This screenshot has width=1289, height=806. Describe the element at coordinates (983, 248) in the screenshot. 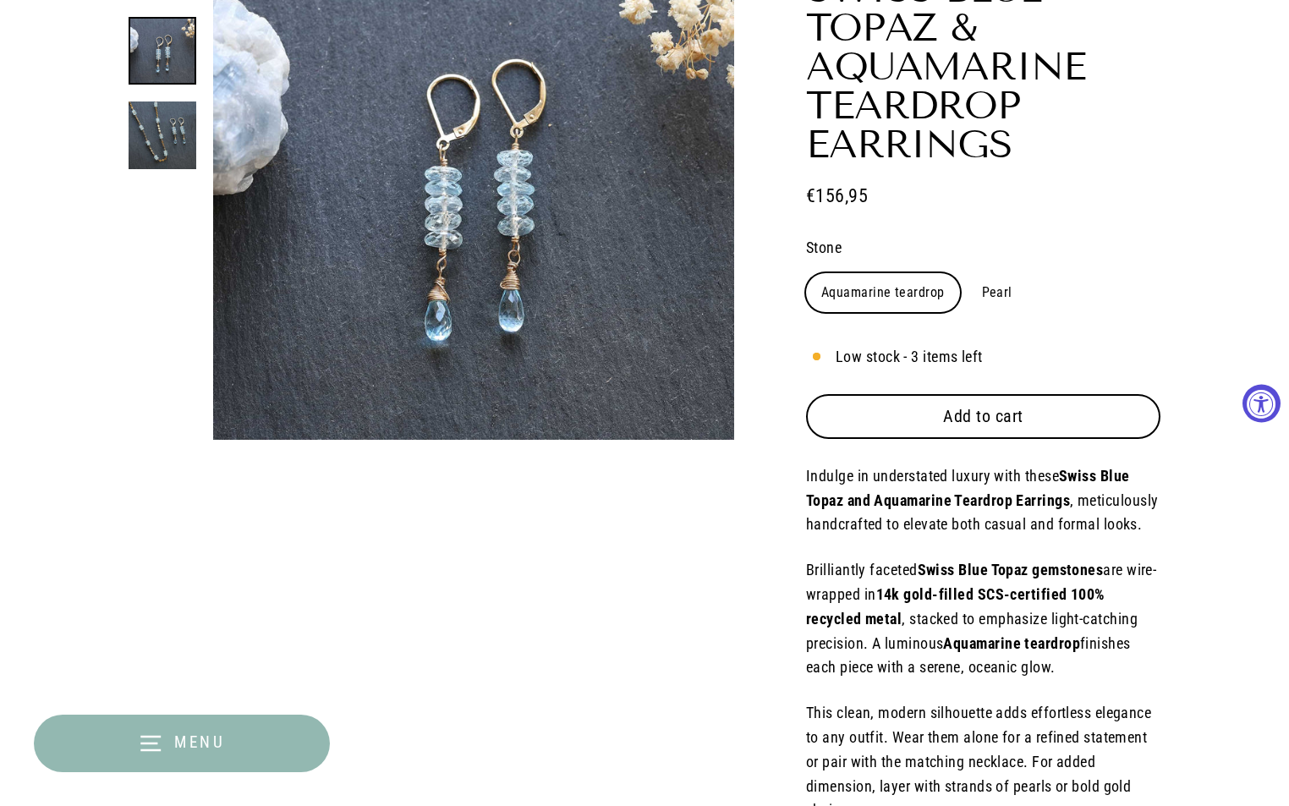

I see `label: Stone` at that location.